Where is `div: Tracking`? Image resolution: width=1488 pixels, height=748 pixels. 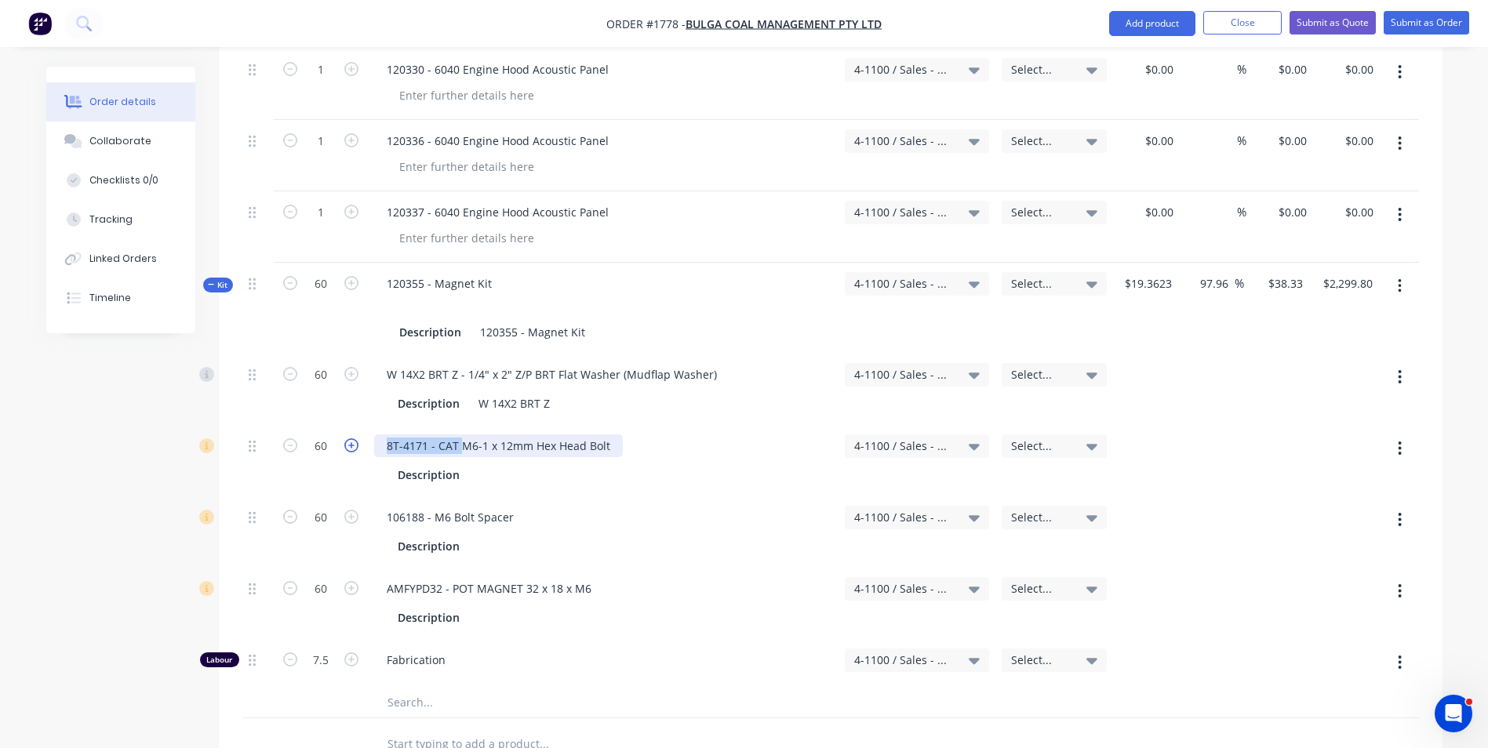 div: Tracking is located at coordinates (111, 220).